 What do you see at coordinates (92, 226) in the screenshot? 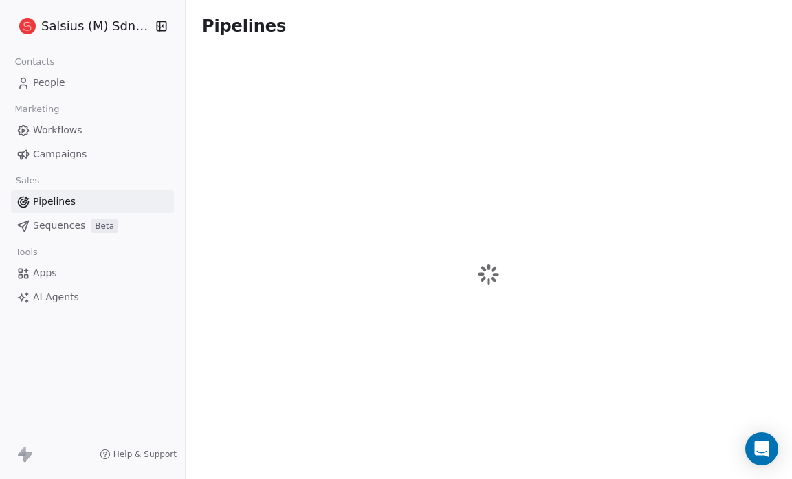
I see `a: SequencesBeta` at bounding box center [92, 226].